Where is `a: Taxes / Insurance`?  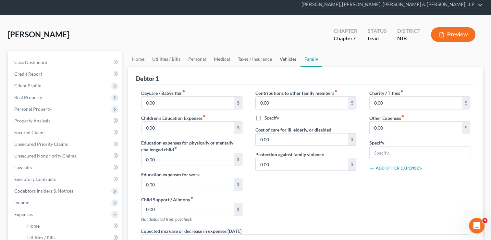
a: Taxes / Insurance is located at coordinates (255, 59).